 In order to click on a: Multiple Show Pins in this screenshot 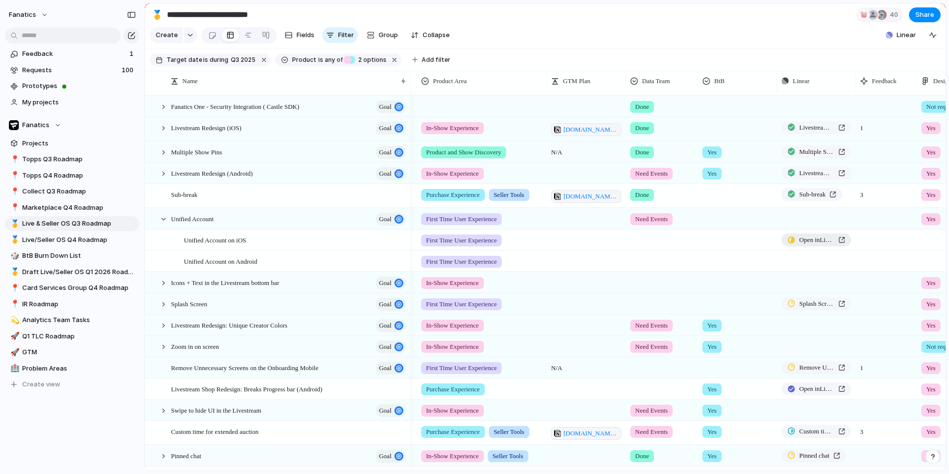, I will do `click(816, 152)`.